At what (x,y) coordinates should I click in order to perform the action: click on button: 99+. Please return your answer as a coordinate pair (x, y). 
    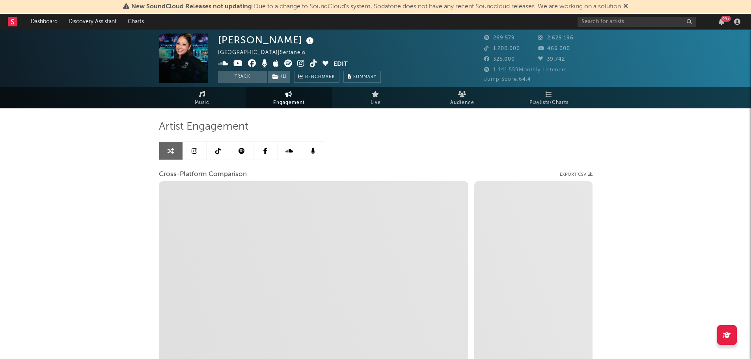
    Looking at the image, I should click on (722, 22).